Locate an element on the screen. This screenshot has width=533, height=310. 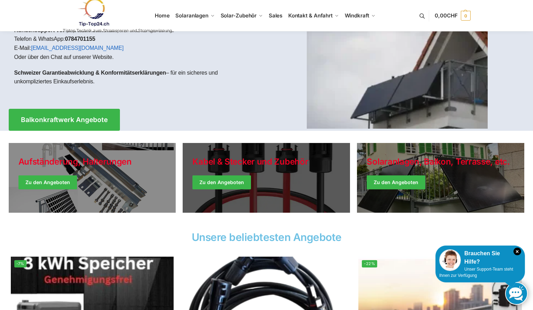
span: Solar-Zubehör is located at coordinates (239, 15).